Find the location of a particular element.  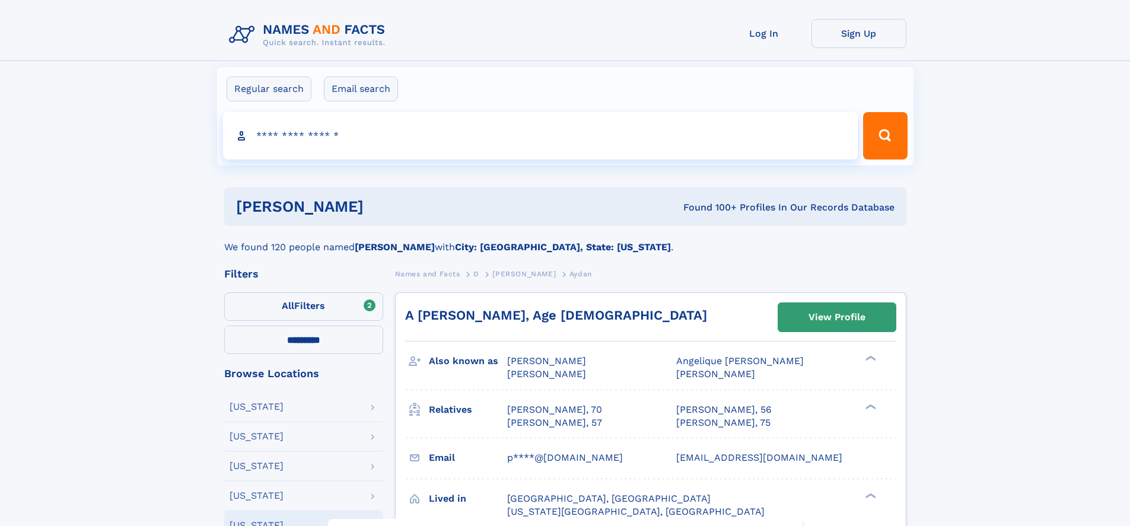

a: Names and Facts is located at coordinates (428, 273).